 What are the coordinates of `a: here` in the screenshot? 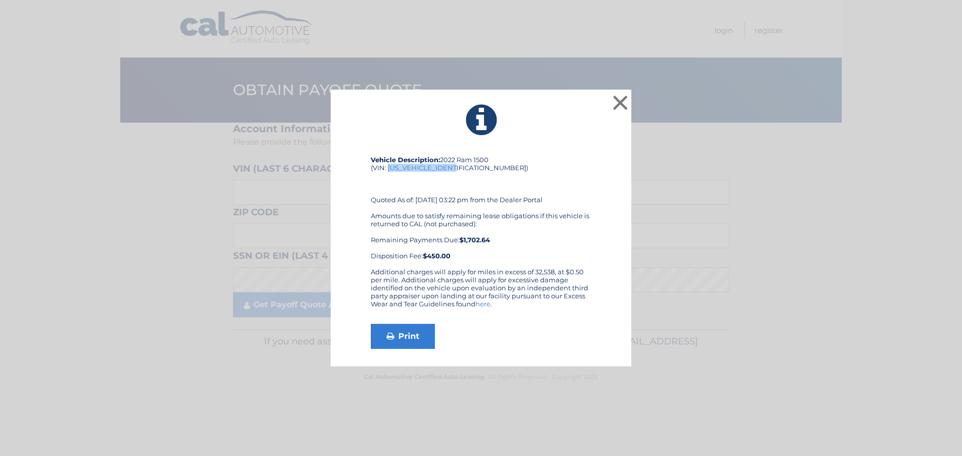 It's located at (483, 304).